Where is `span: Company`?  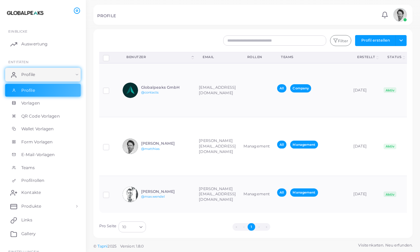 span: Company is located at coordinates (301, 88).